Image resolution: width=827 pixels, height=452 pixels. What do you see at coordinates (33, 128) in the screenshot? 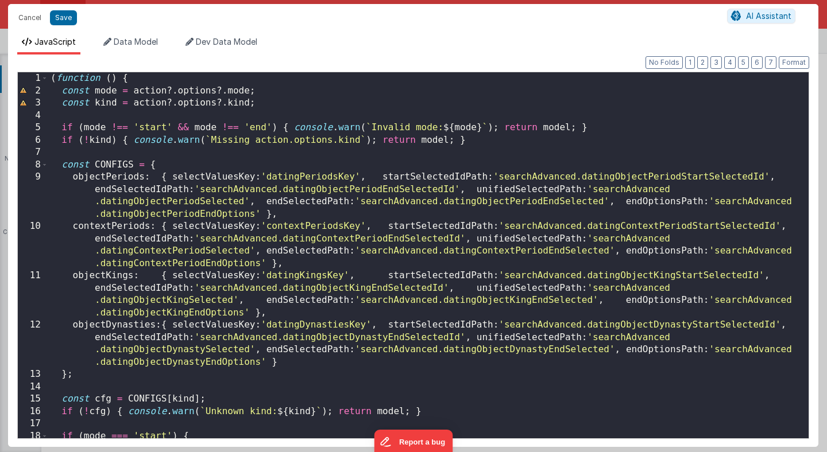
I see `div: 5` at bounding box center [33, 128].